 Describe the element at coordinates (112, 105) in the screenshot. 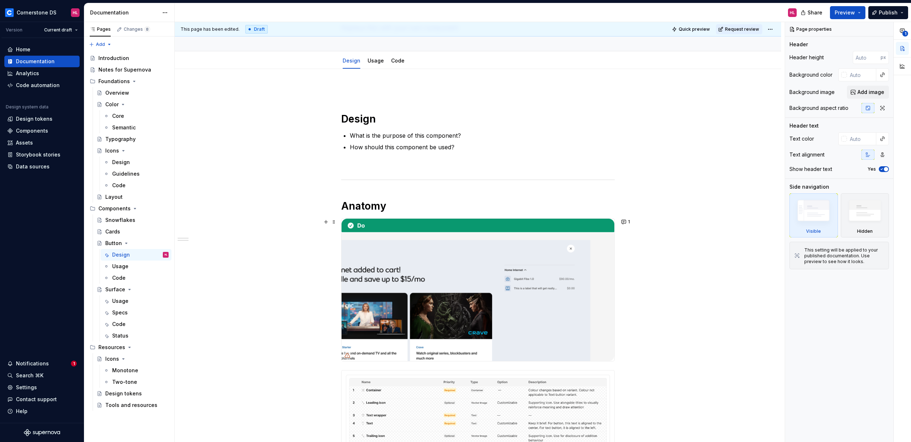

I see `div: Color` at that location.